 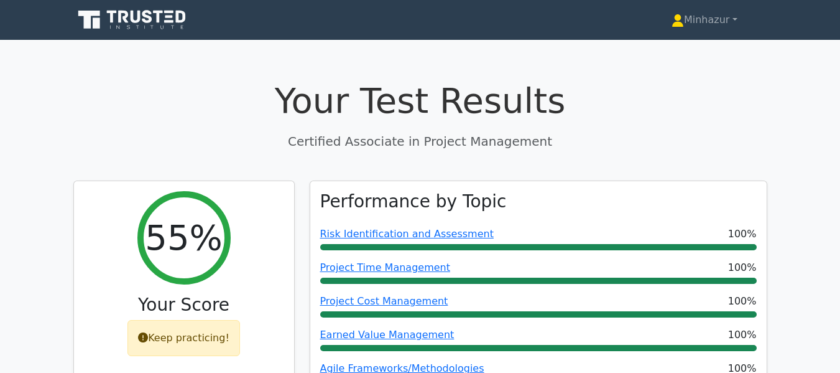 I want to click on h1: Your Test Results, so click(x=421, y=100).